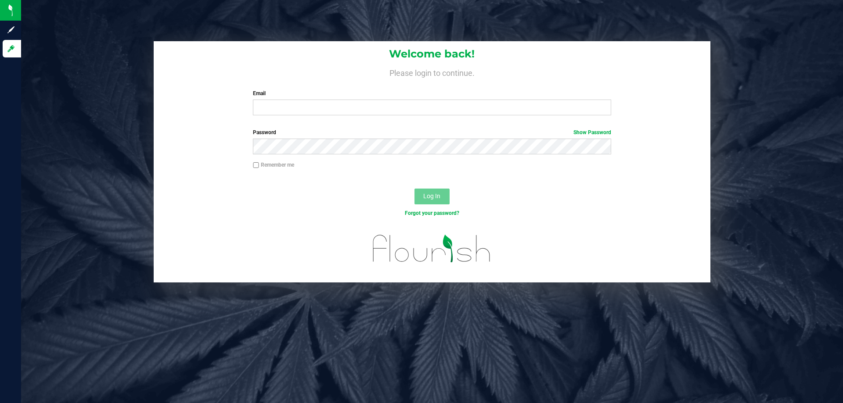 This screenshot has width=843, height=403. I want to click on h4: Please login to continue., so click(432, 72).